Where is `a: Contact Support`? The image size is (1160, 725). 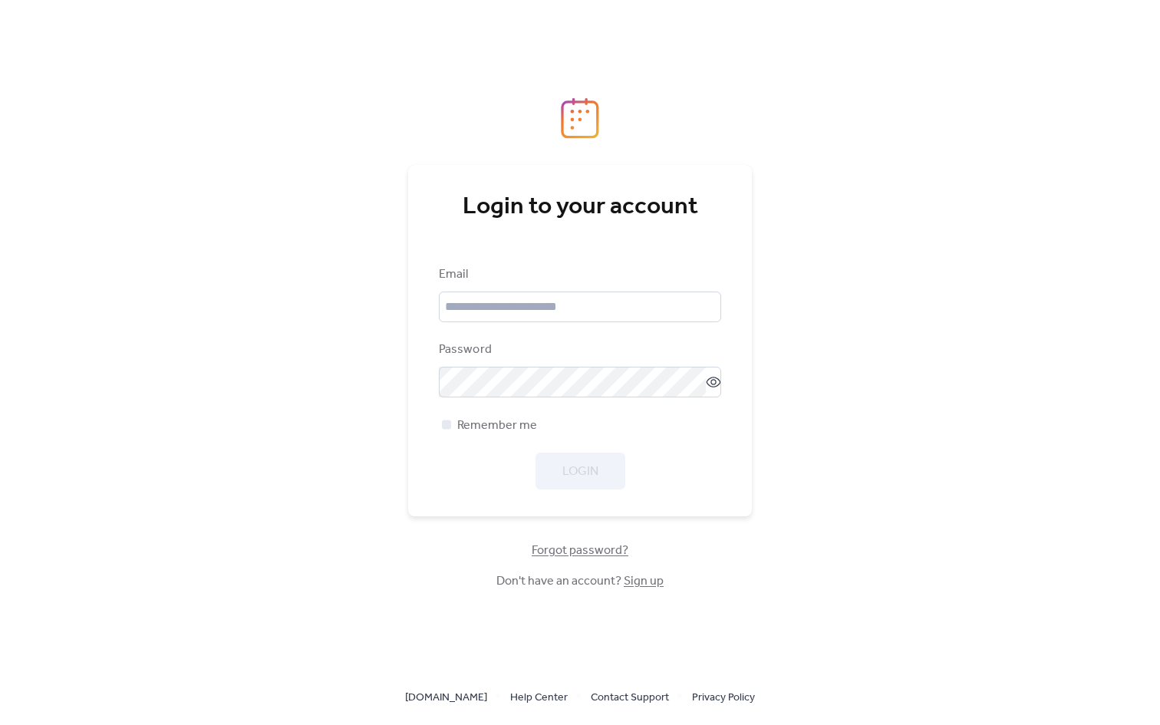 a: Contact Support is located at coordinates (630, 697).